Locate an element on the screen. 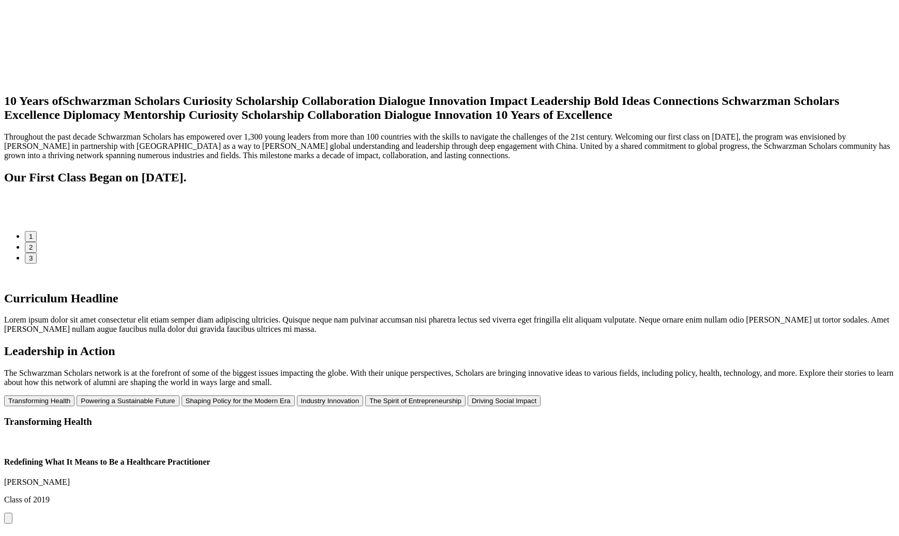 The image size is (899, 536). span: Bold Ideas is located at coordinates (622, 101).